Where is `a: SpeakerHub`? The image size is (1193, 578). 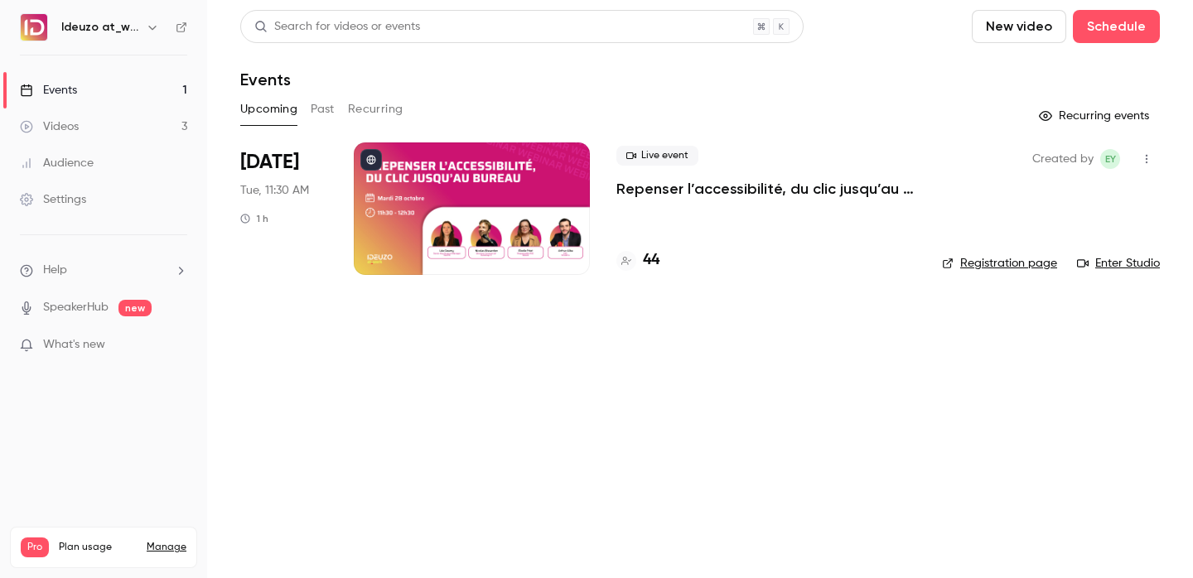 a: SpeakerHub is located at coordinates (75, 307).